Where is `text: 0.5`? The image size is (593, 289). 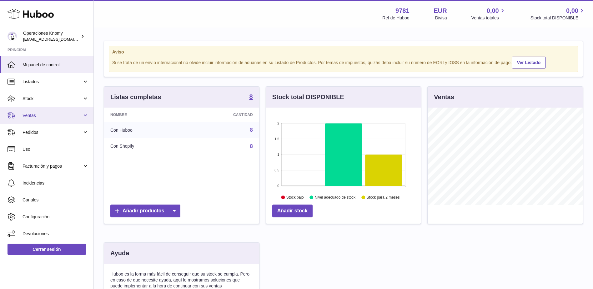 text: 0.5 is located at coordinates (276, 170).